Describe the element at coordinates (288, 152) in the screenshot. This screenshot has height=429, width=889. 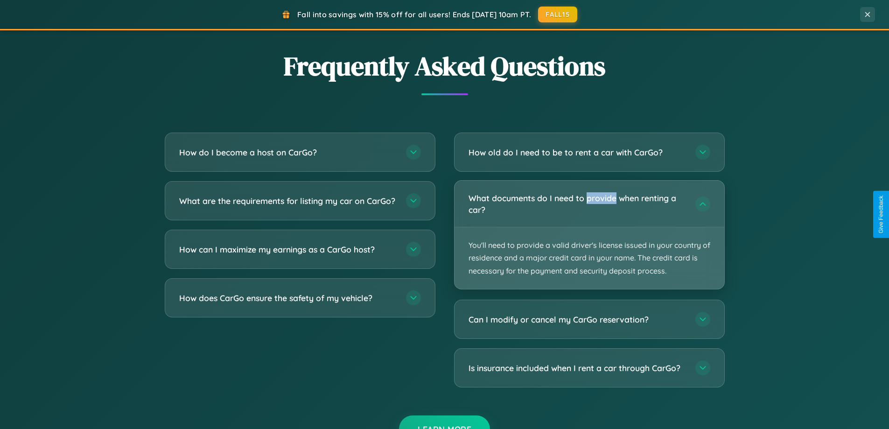
I see `h3: How do I become a host on CarGo?` at that location.